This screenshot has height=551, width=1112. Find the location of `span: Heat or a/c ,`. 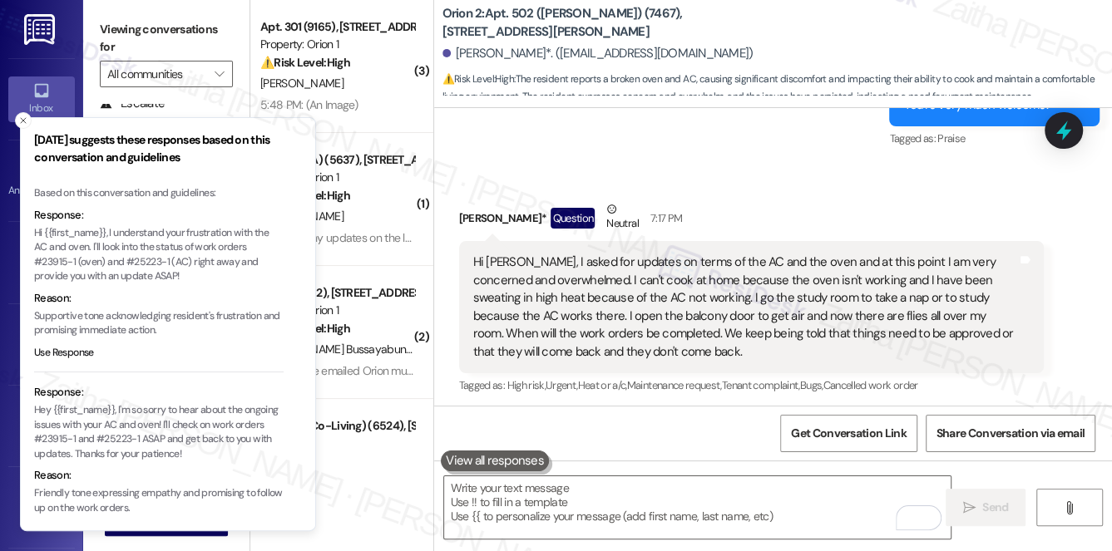

span: Heat or a/c , is located at coordinates (601, 385).